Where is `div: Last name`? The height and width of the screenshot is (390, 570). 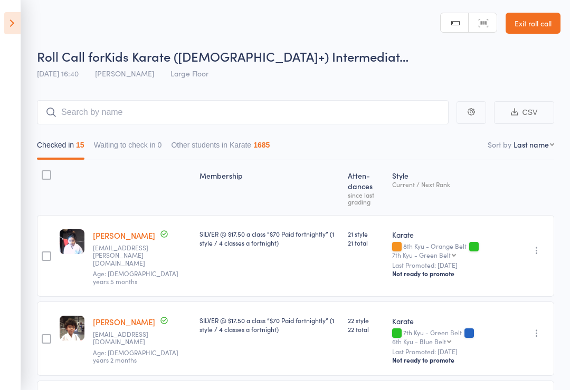 div: Last name is located at coordinates (531, 145).